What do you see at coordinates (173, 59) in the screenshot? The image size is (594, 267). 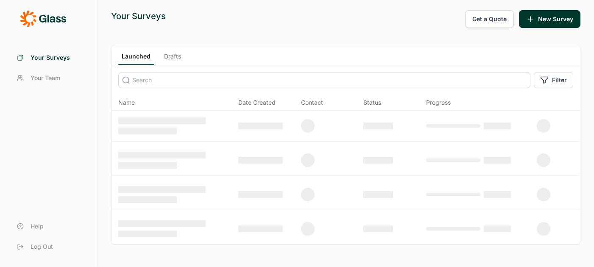 I see `a: Drafts` at bounding box center [173, 59].